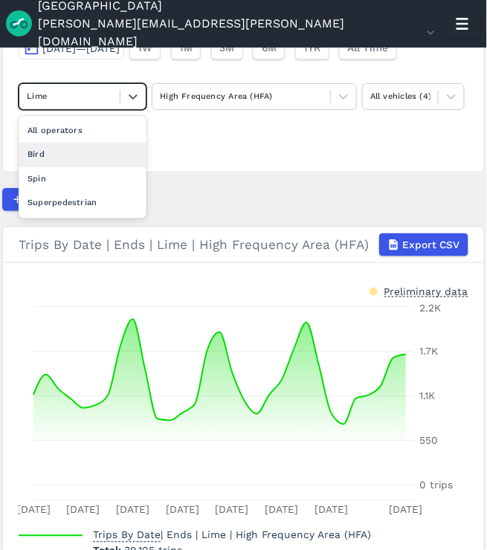 This screenshot has width=487, height=550. Describe the element at coordinates (61, 199) in the screenshot. I see `button: Compare Metrics` at that location.